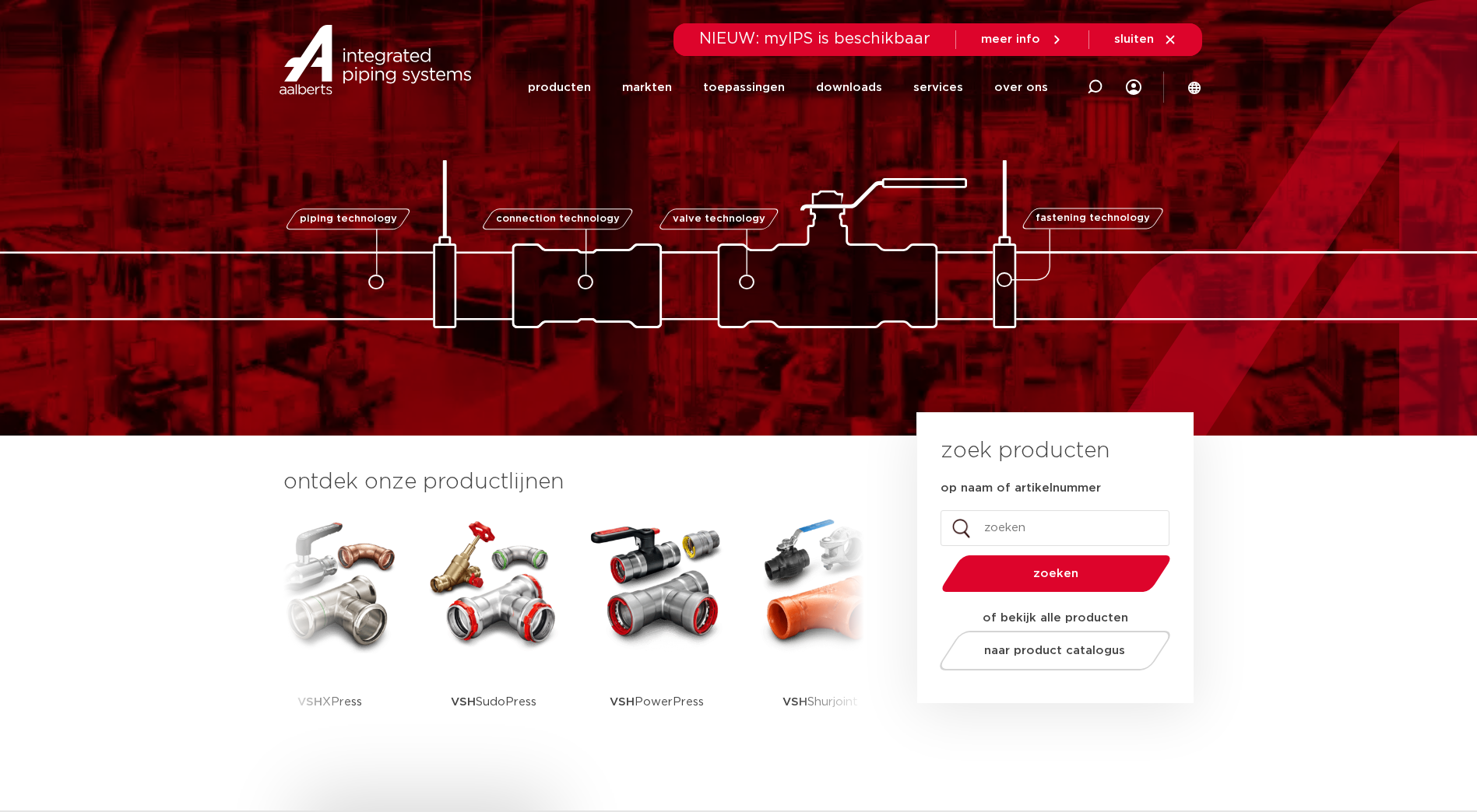 Image resolution: width=1477 pixels, height=812 pixels. What do you see at coordinates (1010, 39) in the screenshot?
I see `span: meer info` at bounding box center [1010, 39].